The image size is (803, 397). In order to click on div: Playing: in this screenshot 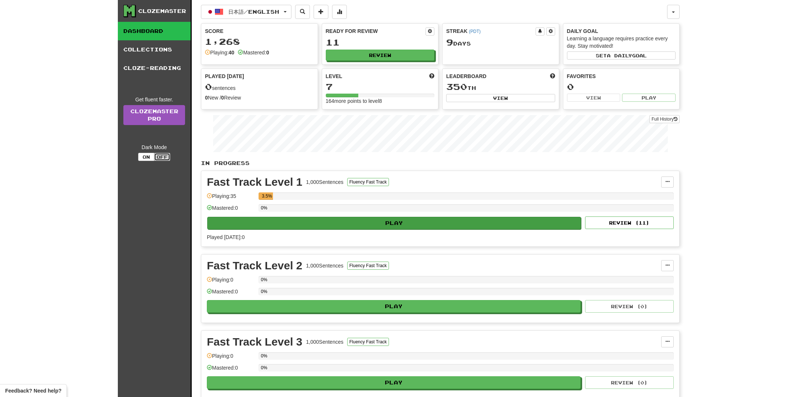, I will do `click(220, 52)`.